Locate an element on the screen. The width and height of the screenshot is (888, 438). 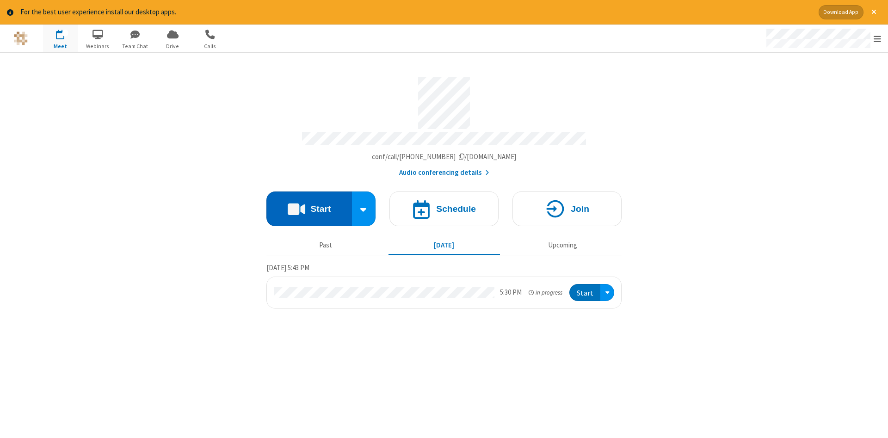
div: 1 is located at coordinates (65, 33).